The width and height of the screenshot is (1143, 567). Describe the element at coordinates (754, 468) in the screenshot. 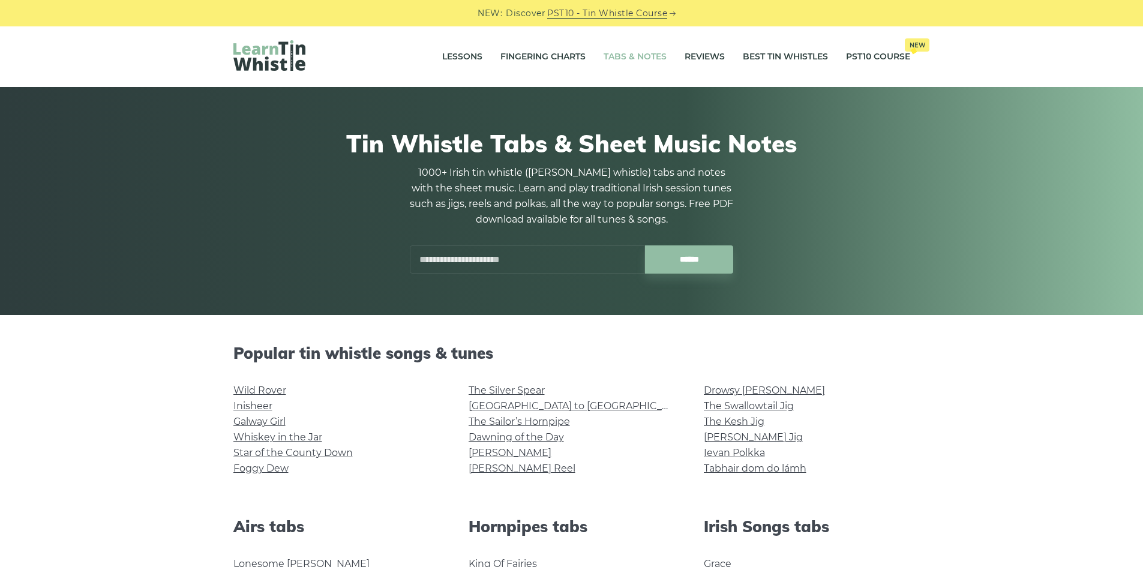

I see `a: Tabhair dom do lámh` at that location.